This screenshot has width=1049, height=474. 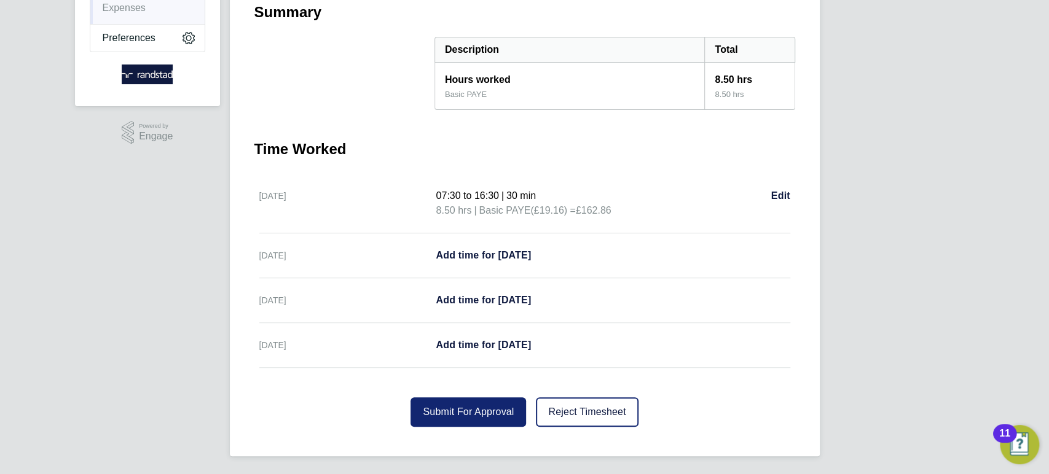 I want to click on button: Preferences, so click(x=148, y=38).